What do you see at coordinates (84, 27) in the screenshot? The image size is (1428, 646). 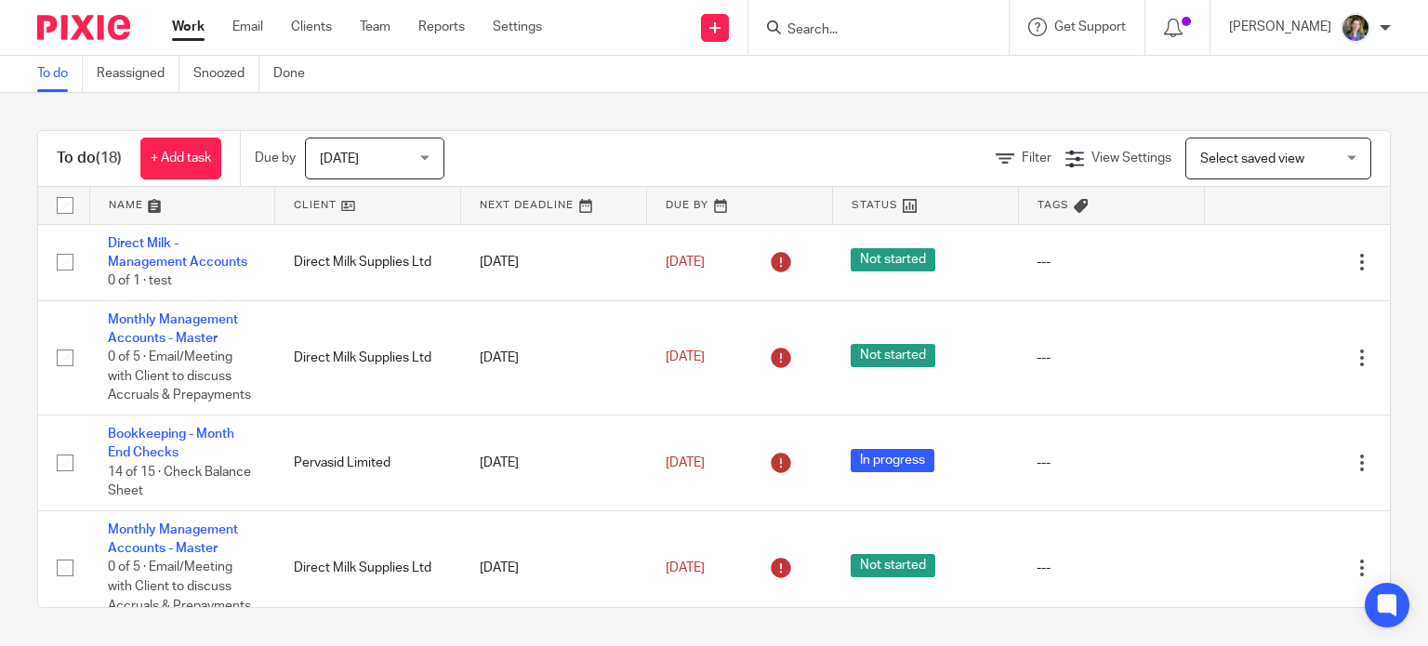 I see `img: Pixie` at bounding box center [84, 27].